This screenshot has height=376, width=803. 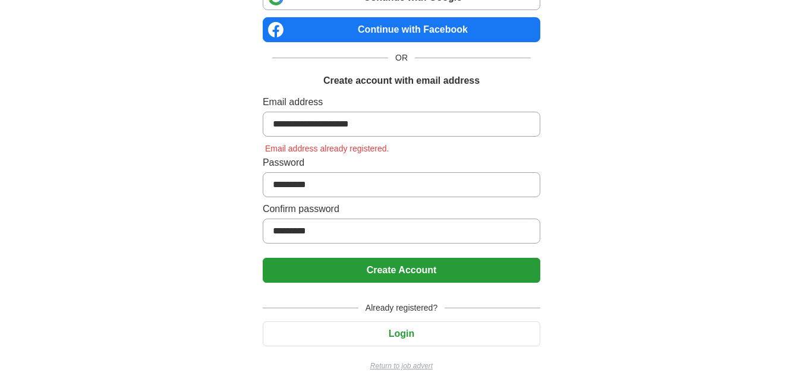 What do you see at coordinates (401, 30) in the screenshot?
I see `a: Continue with Facebook` at bounding box center [401, 30].